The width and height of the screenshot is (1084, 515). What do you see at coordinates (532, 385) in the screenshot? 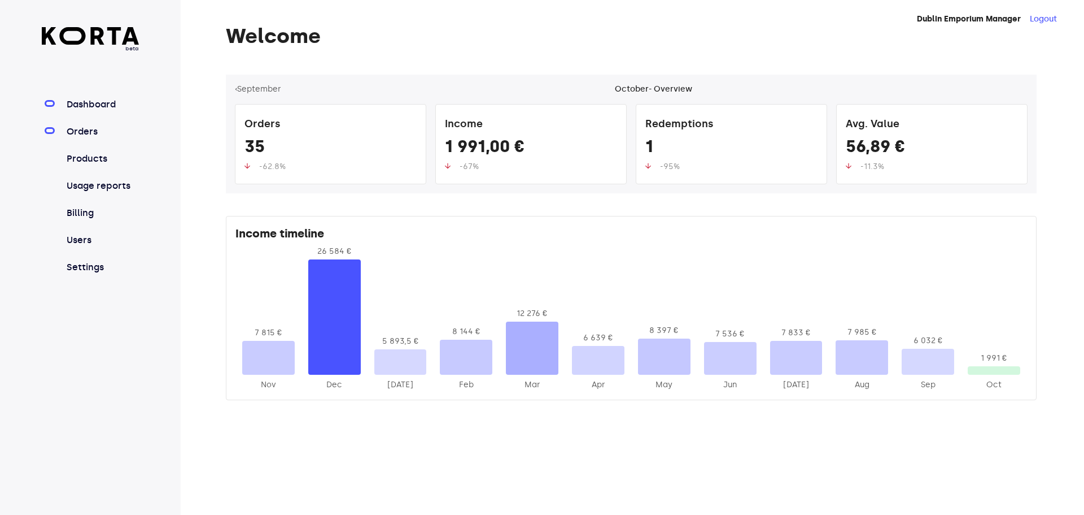
I see `div: 2025-Mar` at bounding box center [532, 385].